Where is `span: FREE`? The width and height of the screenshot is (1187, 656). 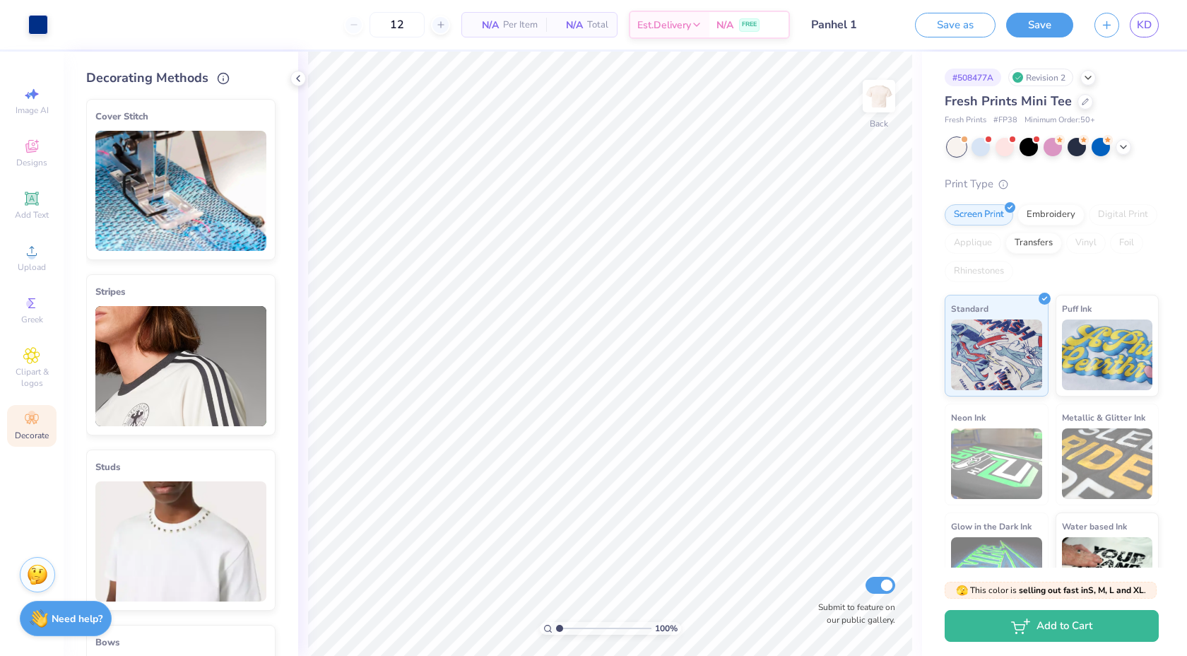
span: FREE is located at coordinates (749, 25).